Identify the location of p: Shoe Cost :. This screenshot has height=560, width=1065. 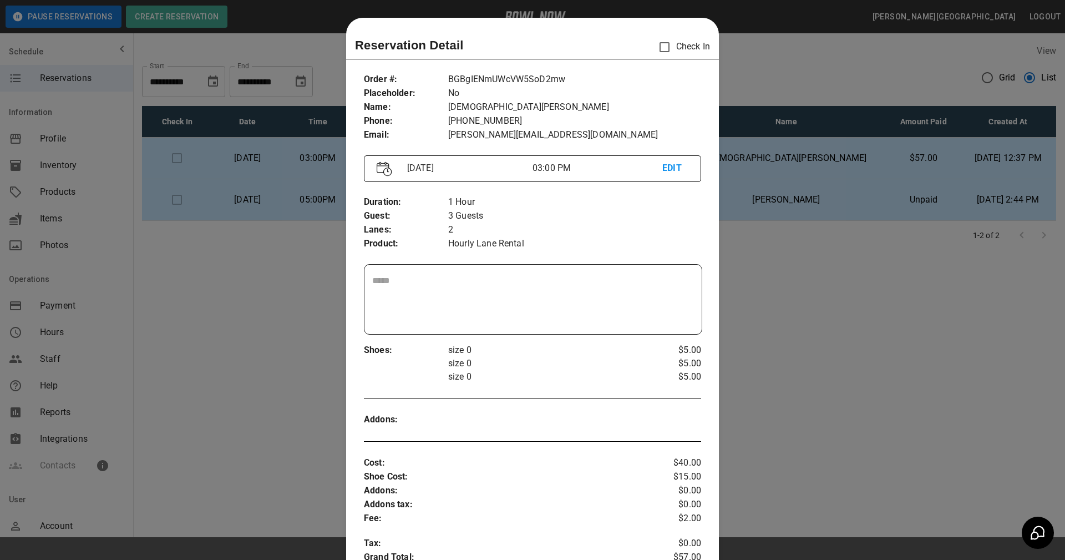
(504, 476).